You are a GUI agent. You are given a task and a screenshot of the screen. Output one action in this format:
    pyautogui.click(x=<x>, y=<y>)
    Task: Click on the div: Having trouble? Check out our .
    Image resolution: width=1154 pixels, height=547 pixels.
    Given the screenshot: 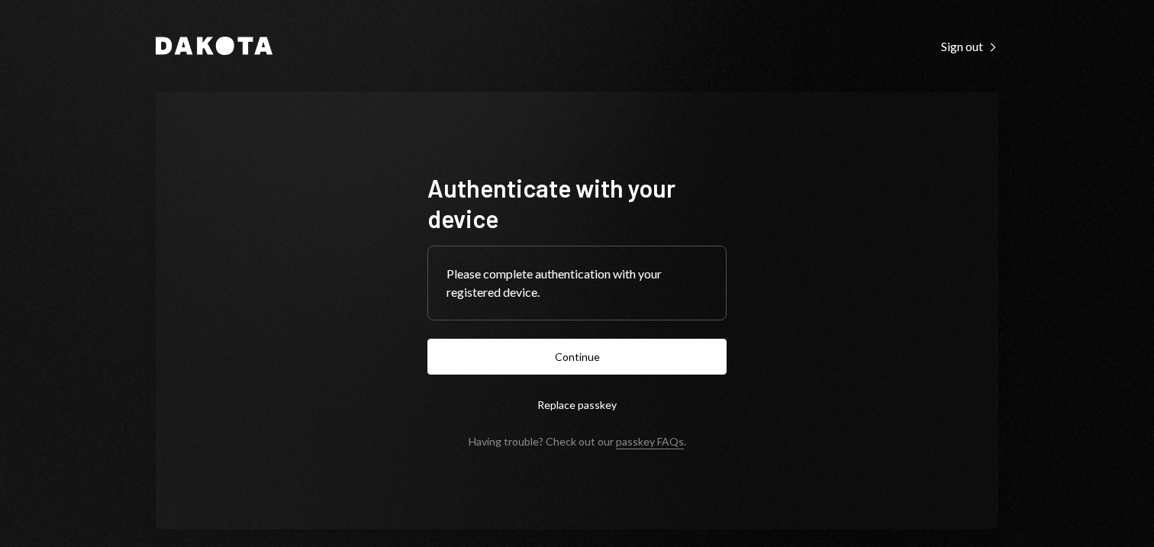 What is the action you would take?
    pyautogui.click(x=577, y=441)
    